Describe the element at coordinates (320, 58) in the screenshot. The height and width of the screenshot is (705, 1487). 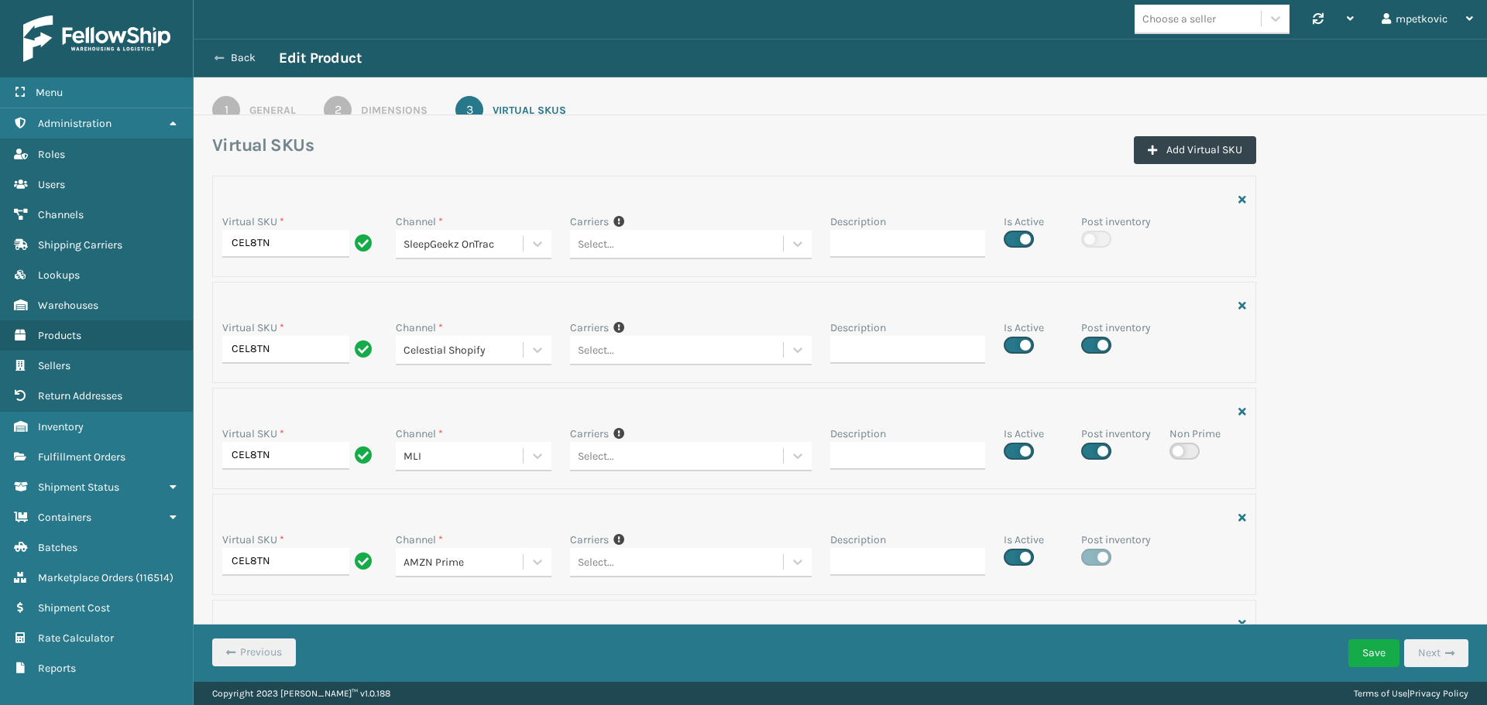
I see `h3: Edit Product` at that location.